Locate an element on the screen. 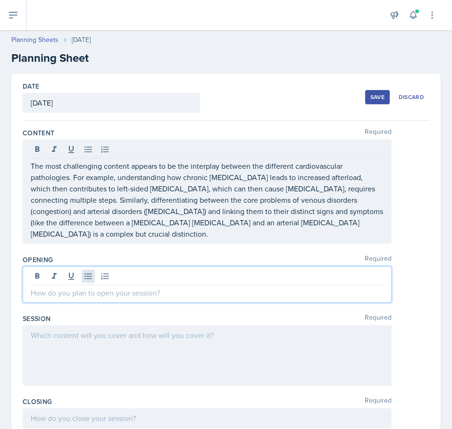 This screenshot has width=452, height=429. div: Discard is located at coordinates (411, 97).